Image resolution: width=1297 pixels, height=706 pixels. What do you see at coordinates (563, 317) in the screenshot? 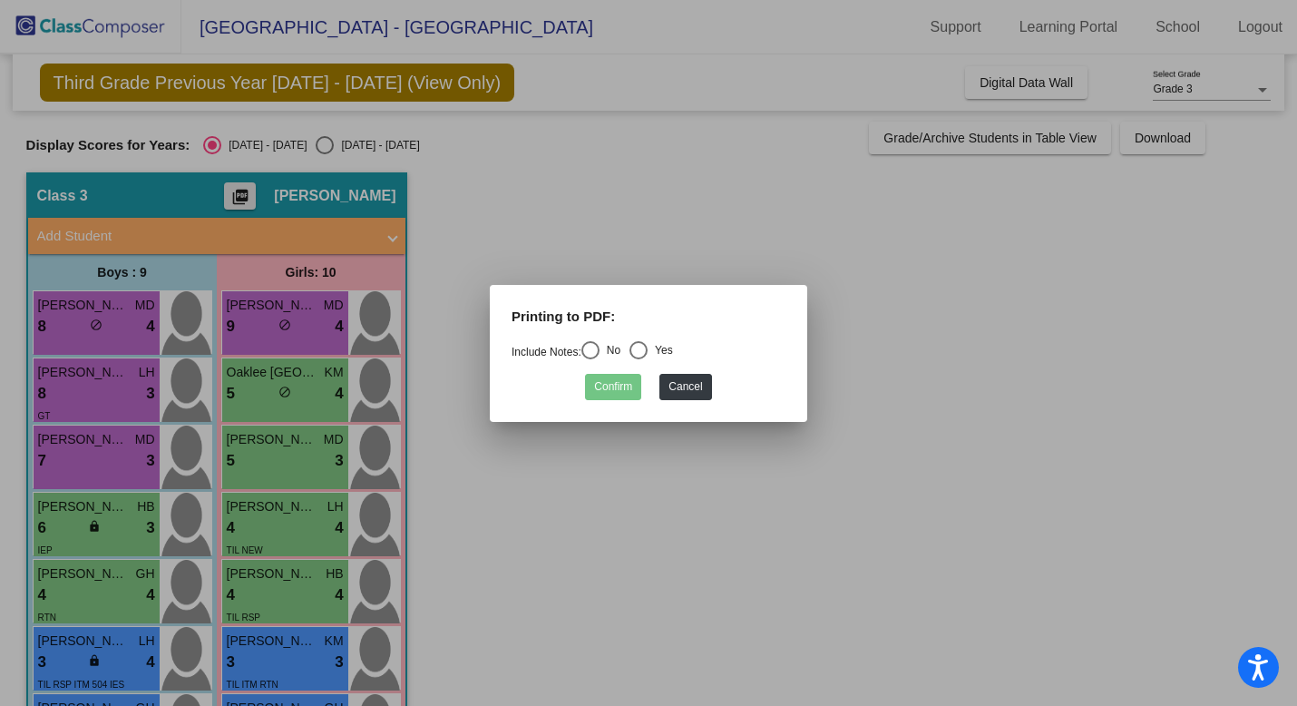
I see `label: Printing to PDF:` at bounding box center [563, 317].